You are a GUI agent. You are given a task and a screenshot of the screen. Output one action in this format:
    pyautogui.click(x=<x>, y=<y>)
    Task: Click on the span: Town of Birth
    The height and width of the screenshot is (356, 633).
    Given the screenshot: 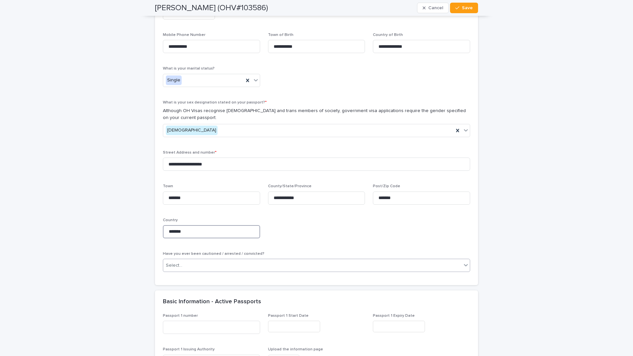 What is the action you would take?
    pyautogui.click(x=281, y=35)
    